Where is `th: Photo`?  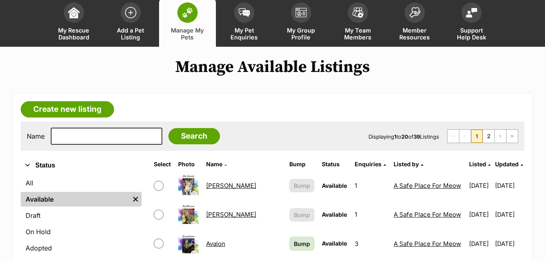
th: Photo is located at coordinates (188, 164).